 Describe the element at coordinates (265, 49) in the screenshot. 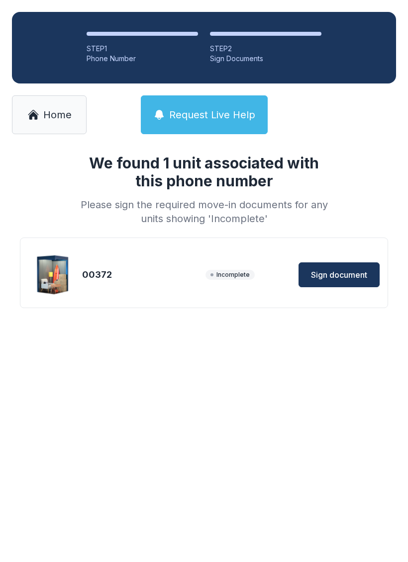

I see `div: STEP 2` at that location.